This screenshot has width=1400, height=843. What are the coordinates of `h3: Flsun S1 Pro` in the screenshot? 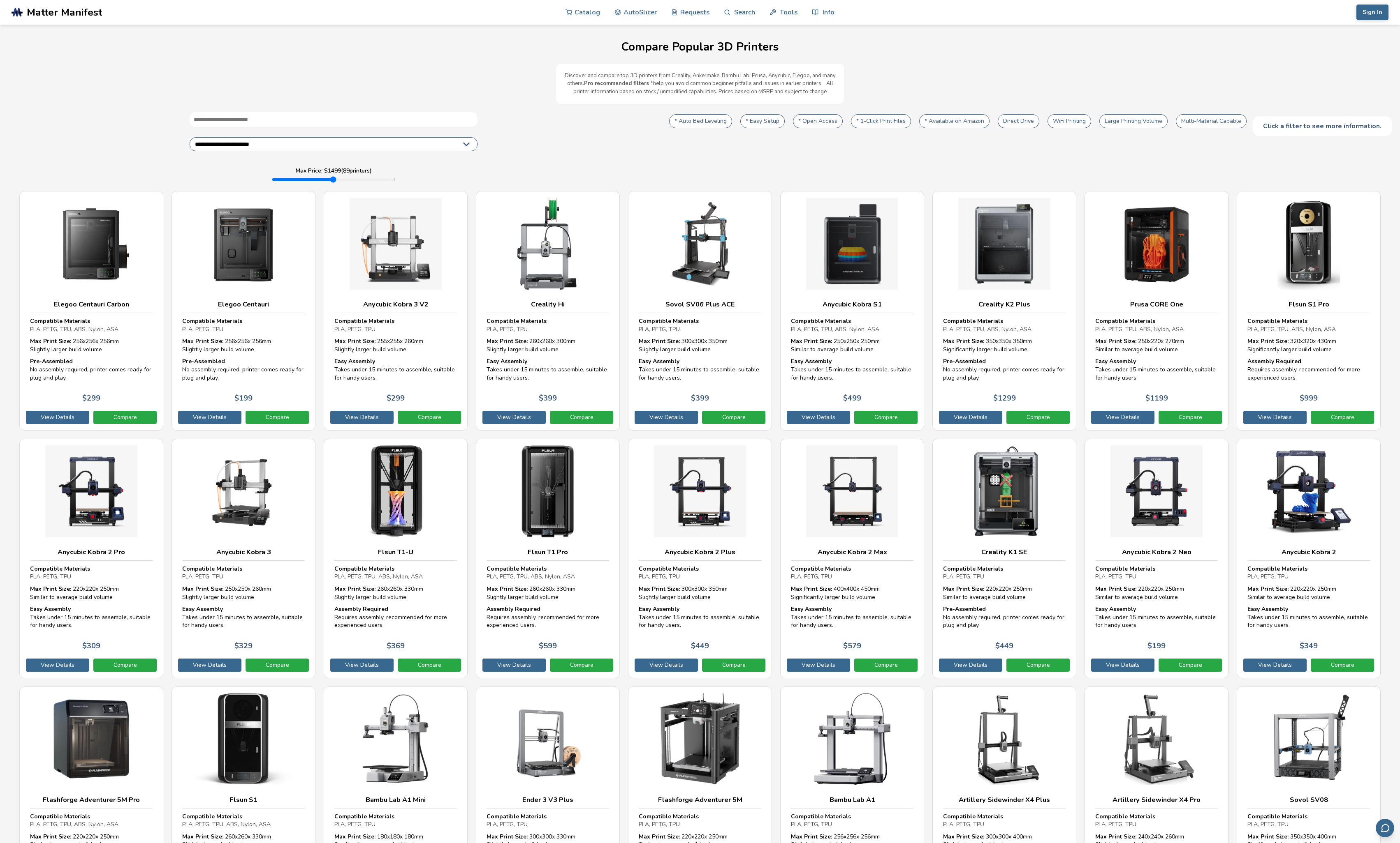 It's located at (1309, 304).